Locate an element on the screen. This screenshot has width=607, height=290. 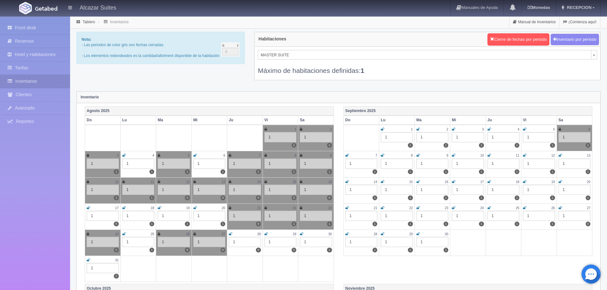
small: 1 is located at coordinates (412, 129).